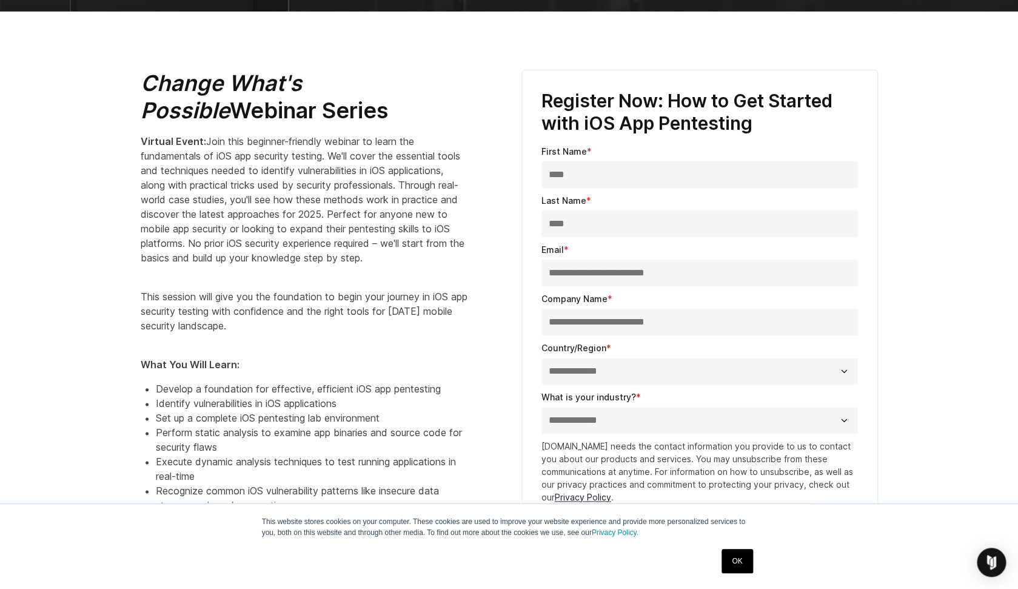 The height and width of the screenshot is (589, 1018). I want to click on li: Perform static analysis to examine app binaries and source code for security flaws, so click(312, 440).